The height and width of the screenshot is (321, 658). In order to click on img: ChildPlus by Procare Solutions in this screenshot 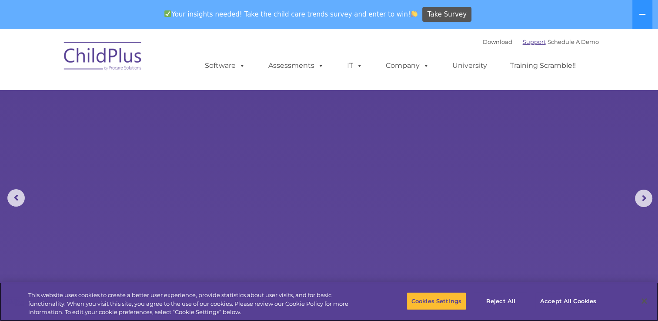, I will do `click(103, 57)`.